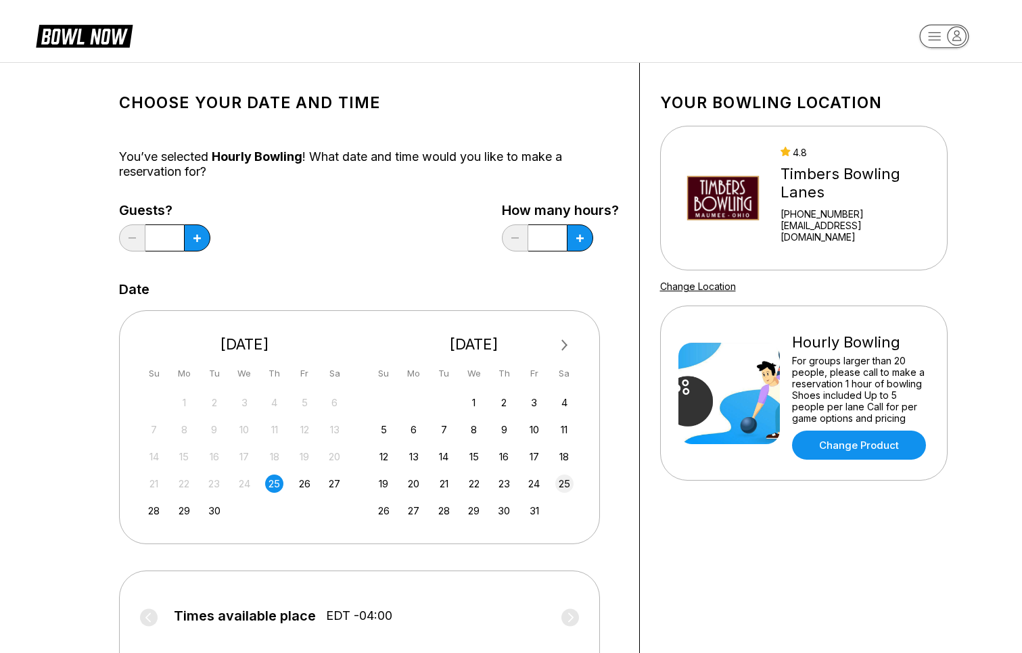 The height and width of the screenshot is (653, 1022). I want to click on div: Not available Saturday, September 6th, 2025, so click(334, 402).